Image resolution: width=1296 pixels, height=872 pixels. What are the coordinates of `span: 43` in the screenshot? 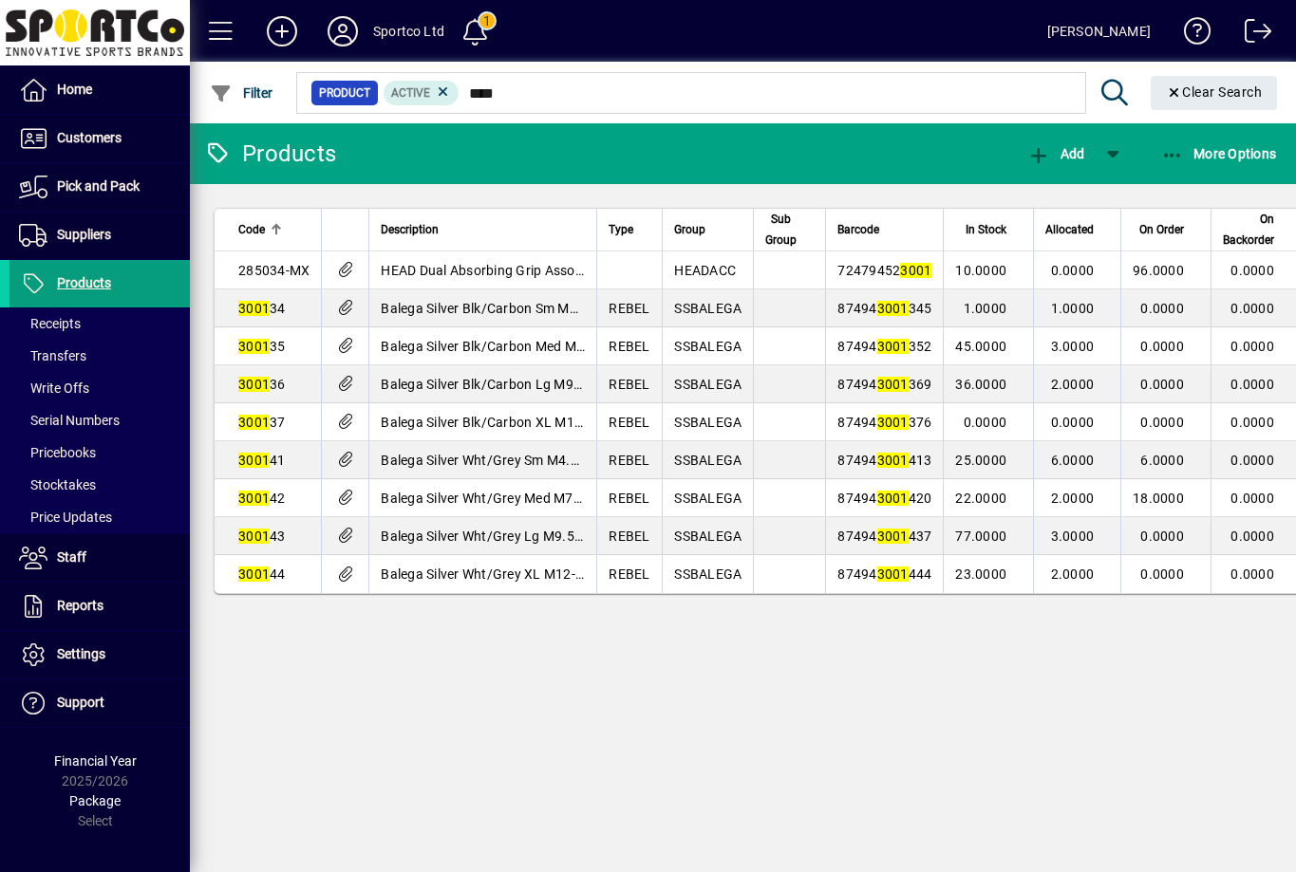 It's located at (262, 536).